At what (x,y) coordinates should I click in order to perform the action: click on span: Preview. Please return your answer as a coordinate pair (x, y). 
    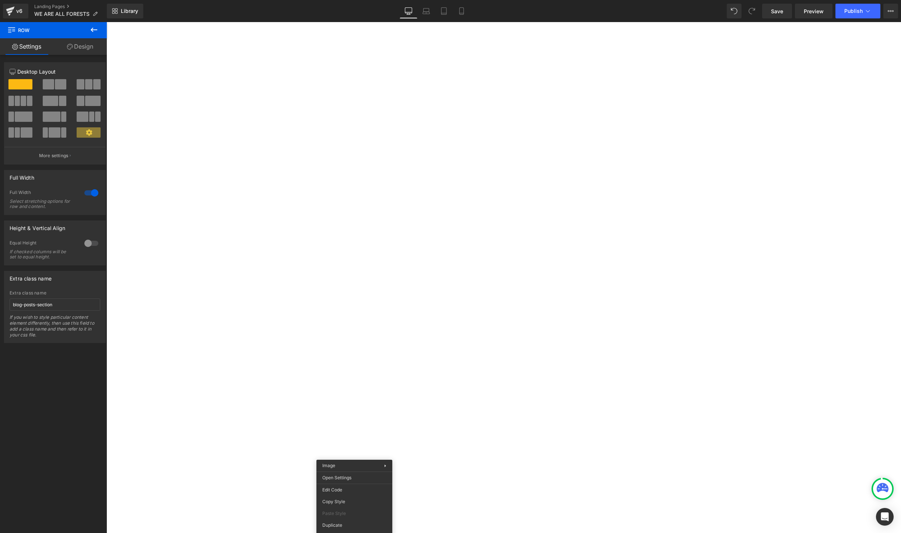
    Looking at the image, I should click on (814, 11).